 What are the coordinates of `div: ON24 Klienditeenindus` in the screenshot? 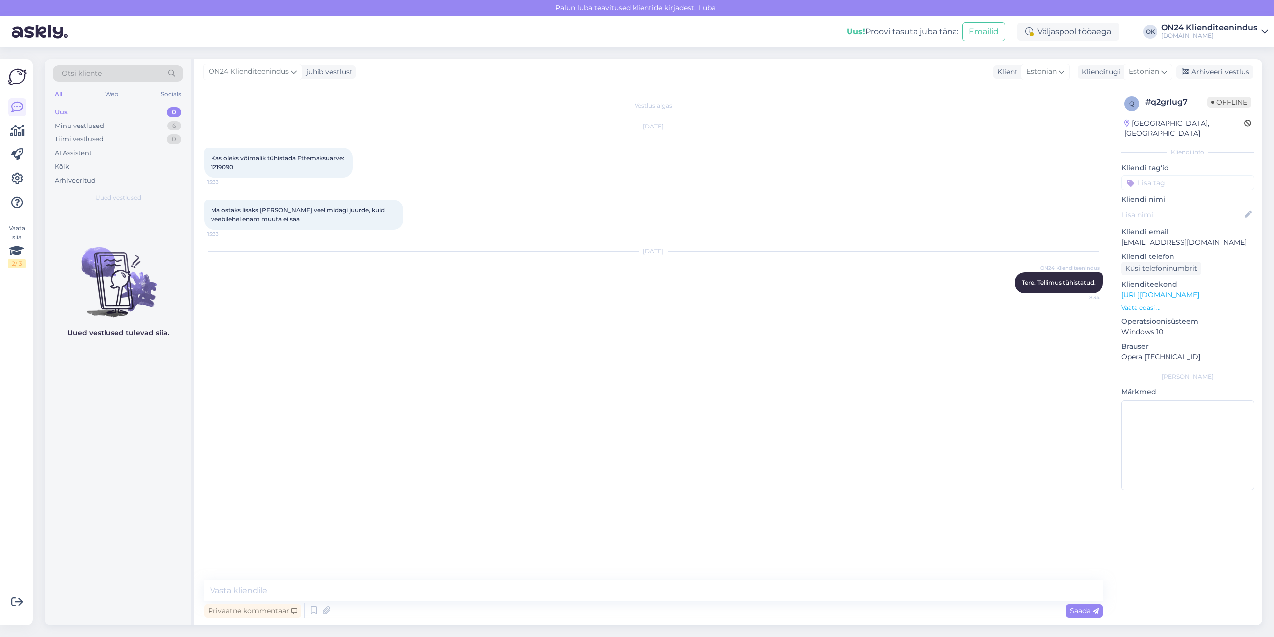 It's located at (1209, 28).